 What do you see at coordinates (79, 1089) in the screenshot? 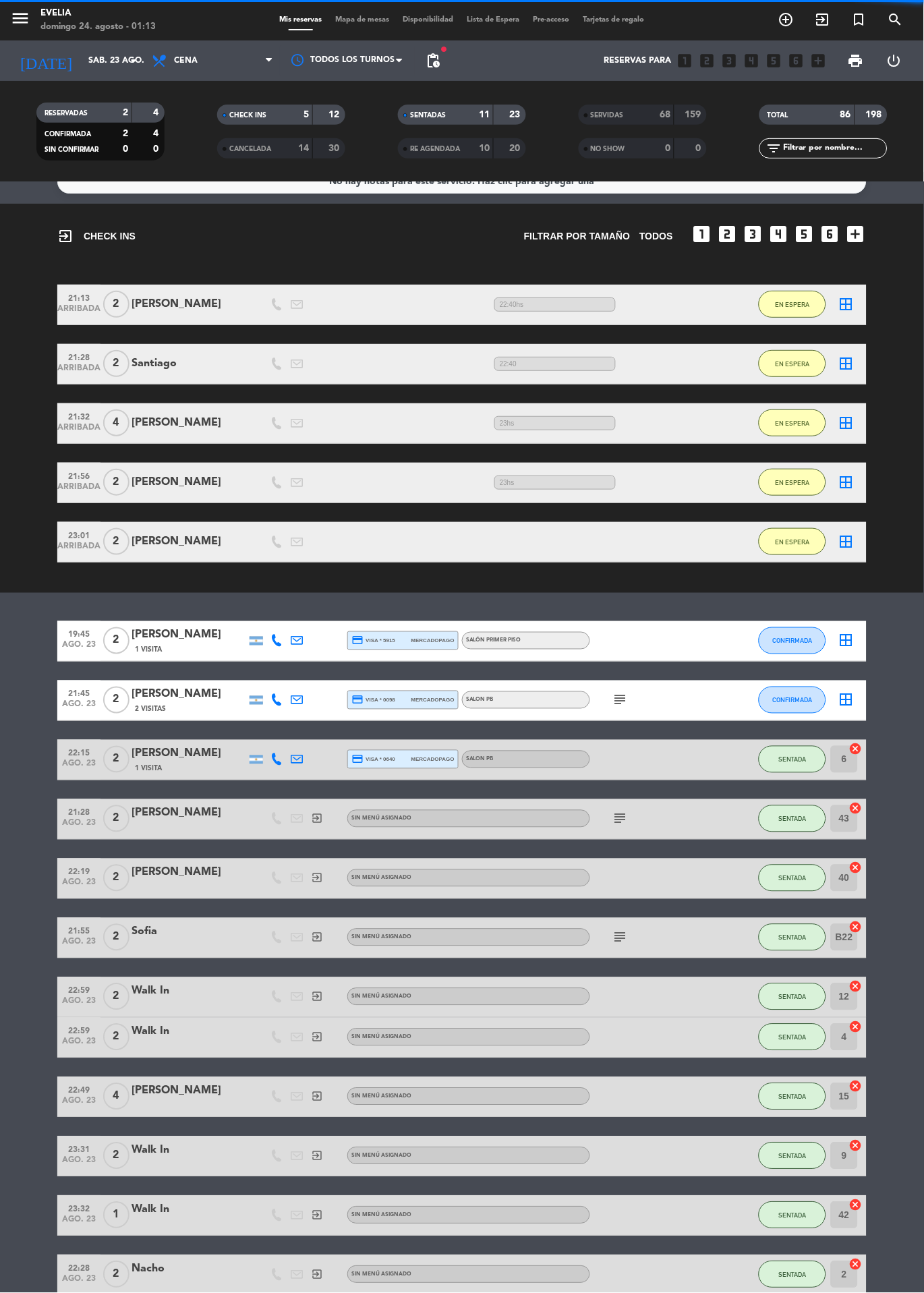
I see `span: 22:49` at bounding box center [79, 1089].